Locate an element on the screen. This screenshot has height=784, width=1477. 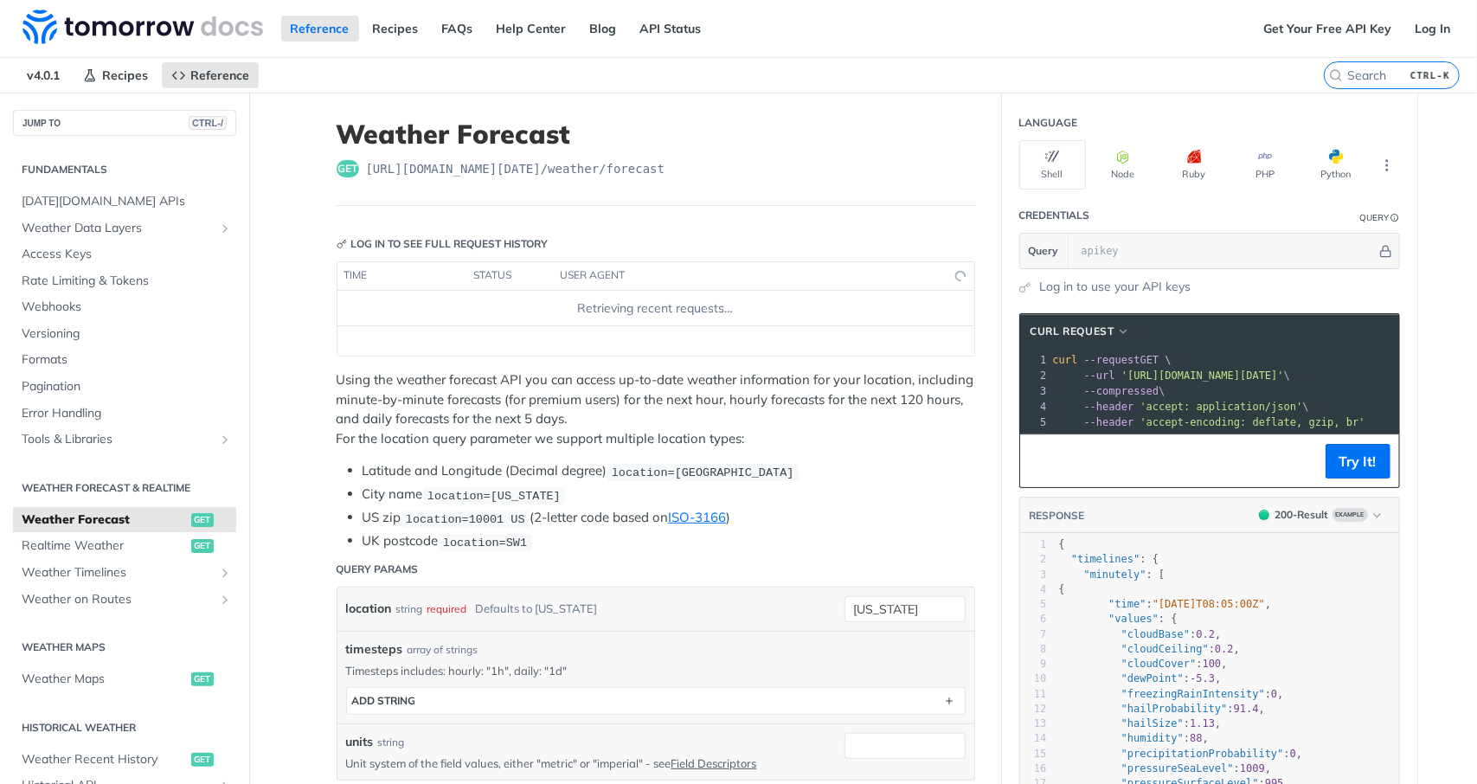
span: 1009 is located at coordinates (1252, 768).